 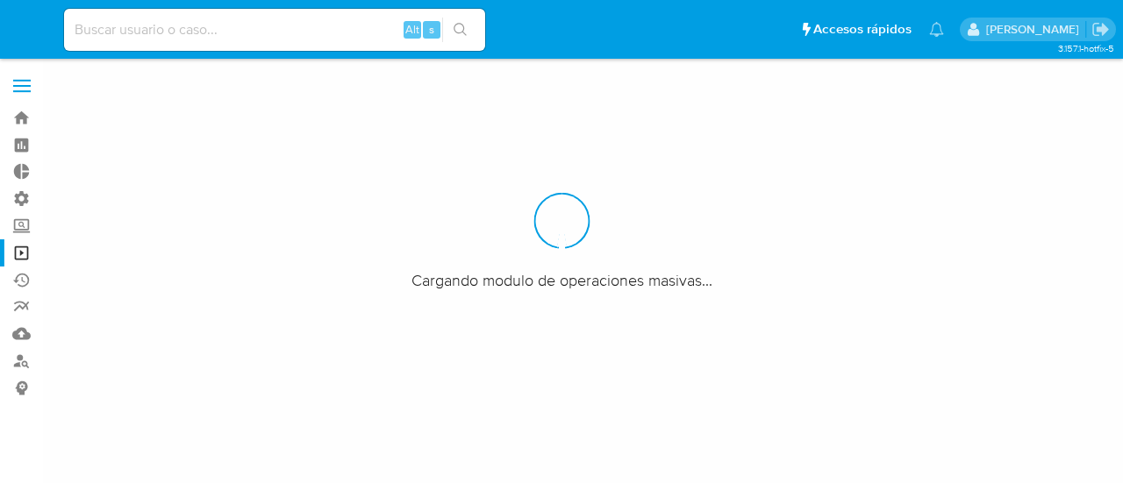 I want to click on input: Buscar usuario o caso..., so click(x=275, y=30).